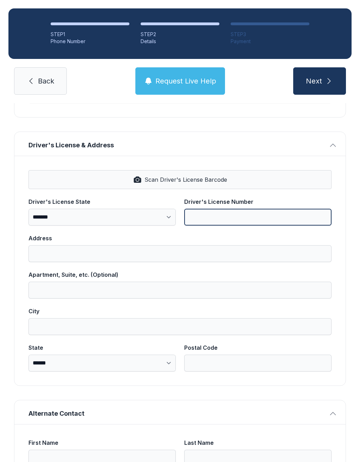 The height and width of the screenshot is (462, 360). What do you see at coordinates (257, 363) in the screenshot?
I see `input: Postal Code` at bounding box center [257, 363].